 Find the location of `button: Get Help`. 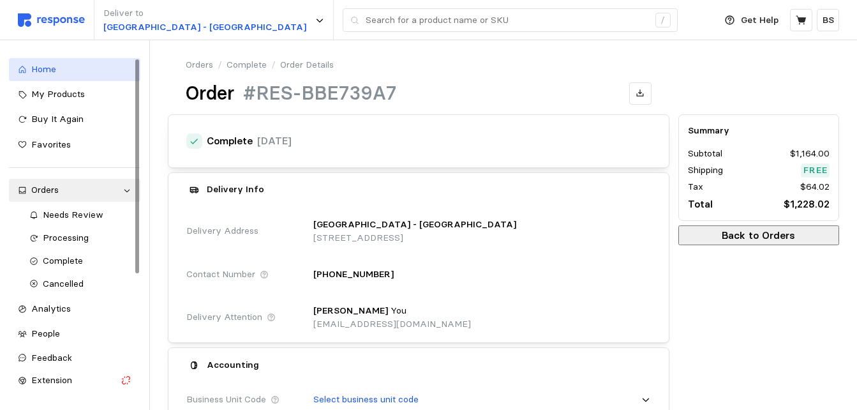

button: Get Help is located at coordinates (752, 20).